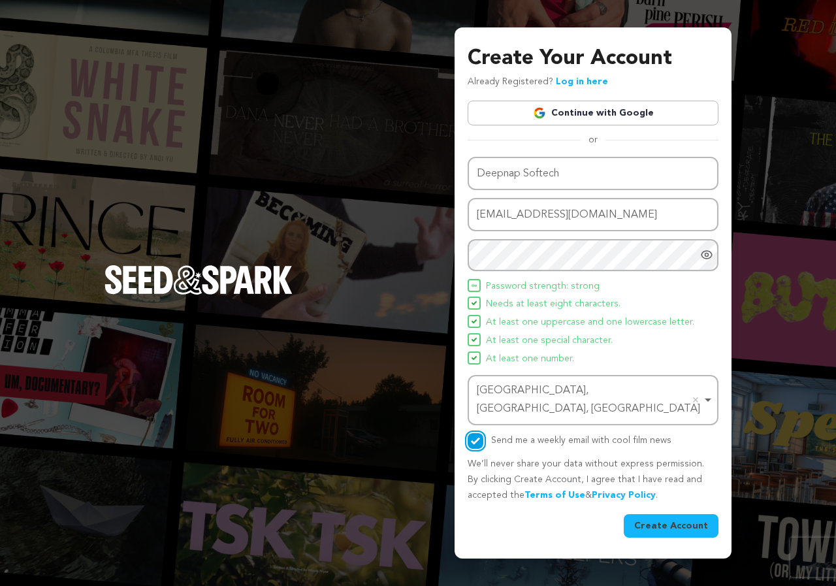  Describe the element at coordinates (538, 82) in the screenshot. I see `p: Already Registered?` at that location.